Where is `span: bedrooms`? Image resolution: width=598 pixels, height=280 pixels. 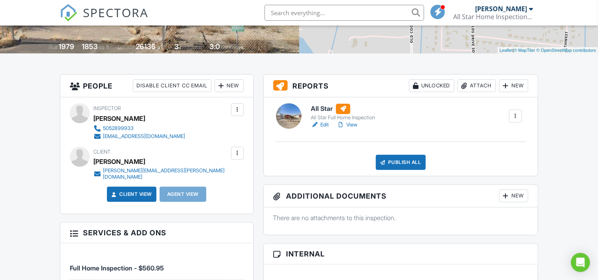 span: bedrooms is located at coordinates (191, 47).